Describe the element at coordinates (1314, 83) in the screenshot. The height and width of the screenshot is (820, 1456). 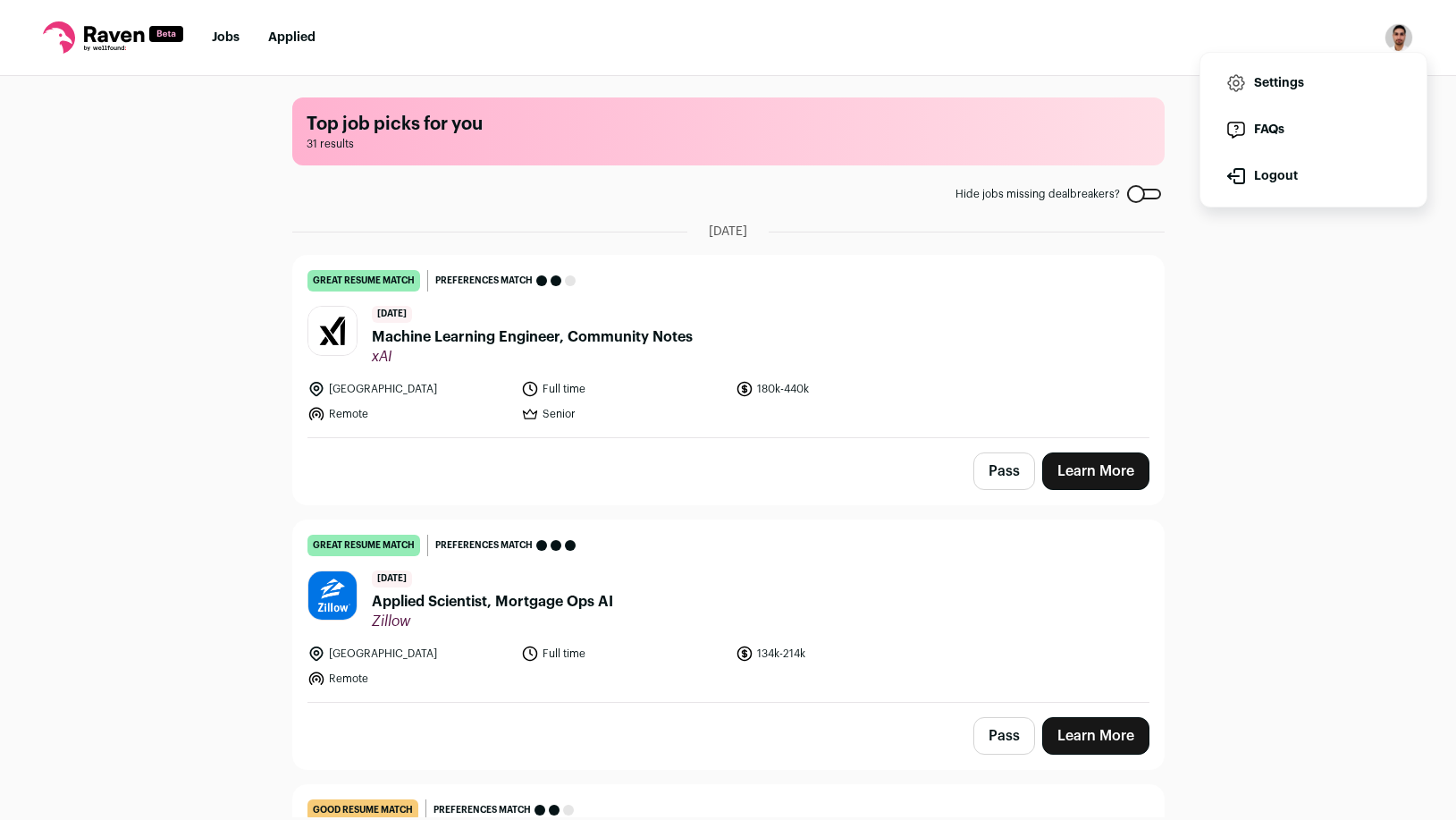
I see `a: Settings` at that location.